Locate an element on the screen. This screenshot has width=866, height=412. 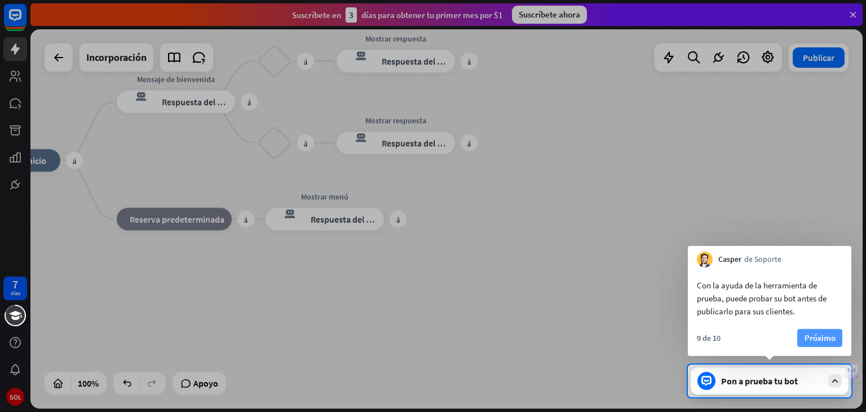
button: Próximo is located at coordinates (820, 338).